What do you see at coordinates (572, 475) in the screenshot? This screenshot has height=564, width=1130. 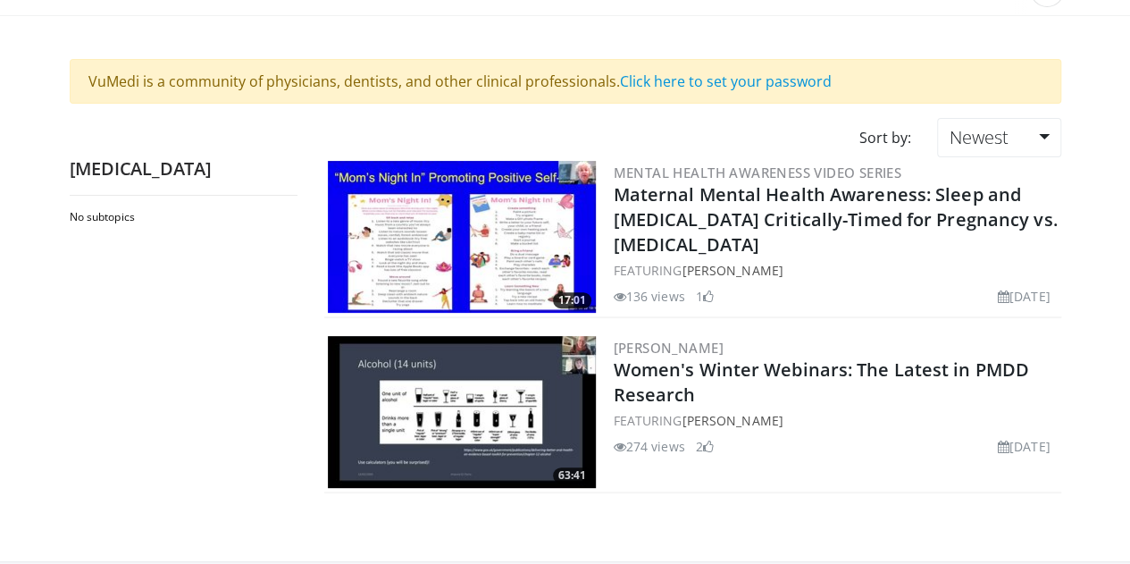 I see `span: 63:41` at bounding box center [572, 475].